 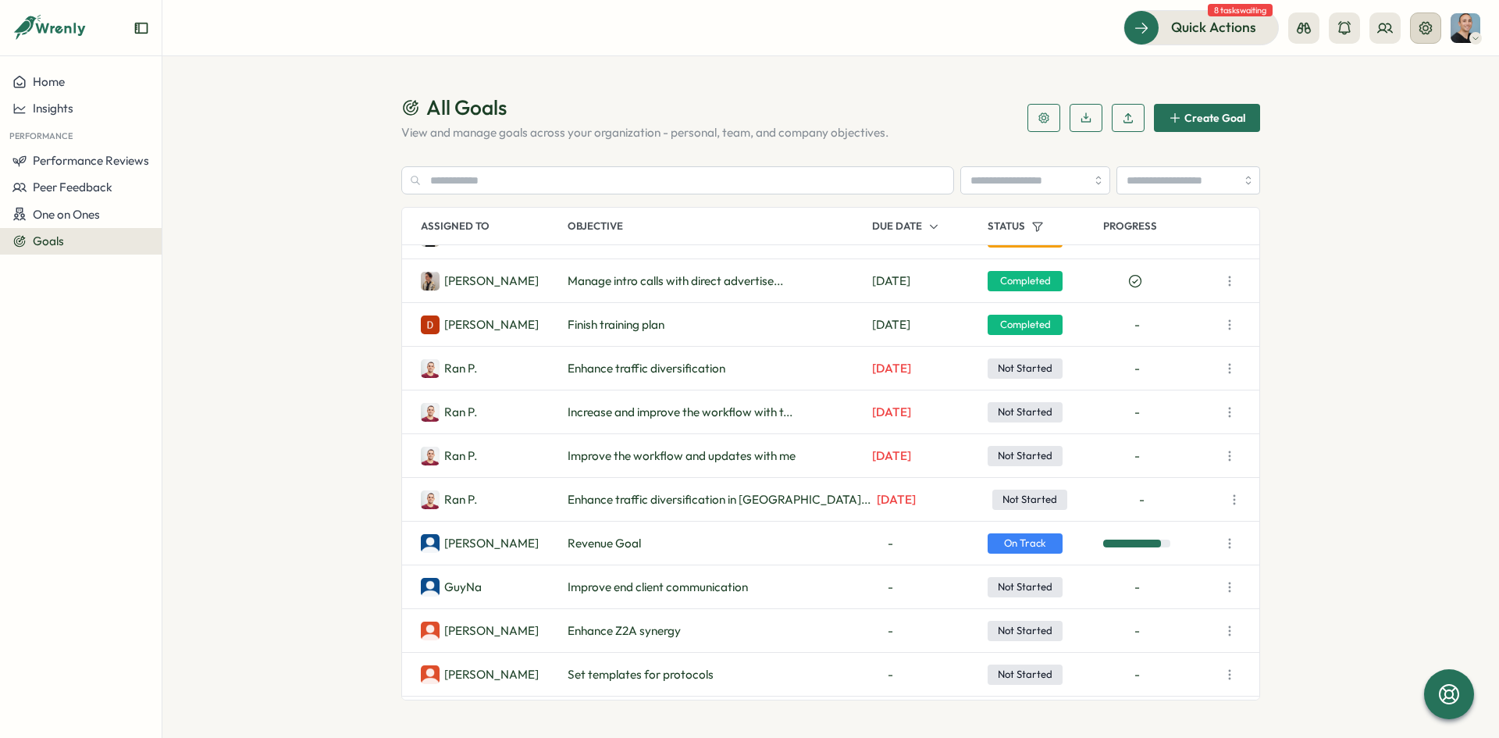 What do you see at coordinates (1025, 543) in the screenshot?
I see `span: On Track` at bounding box center [1025, 543].